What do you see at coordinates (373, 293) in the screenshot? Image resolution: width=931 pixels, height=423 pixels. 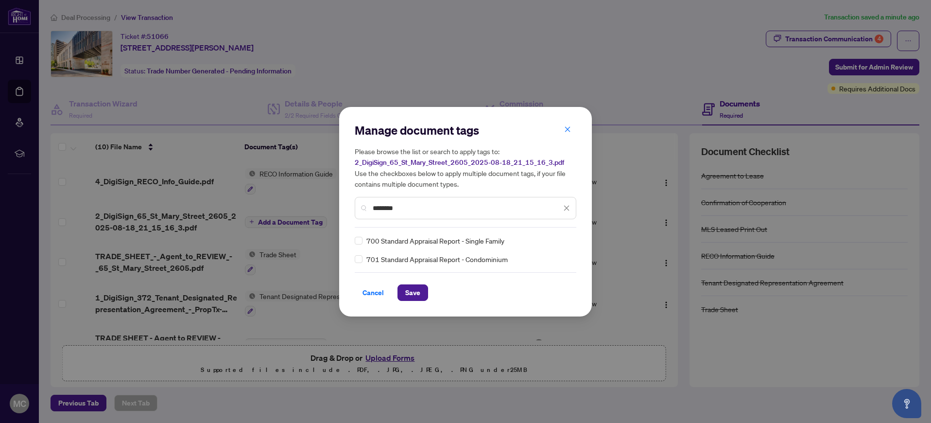 I see `span: Cancel` at bounding box center [373, 293].